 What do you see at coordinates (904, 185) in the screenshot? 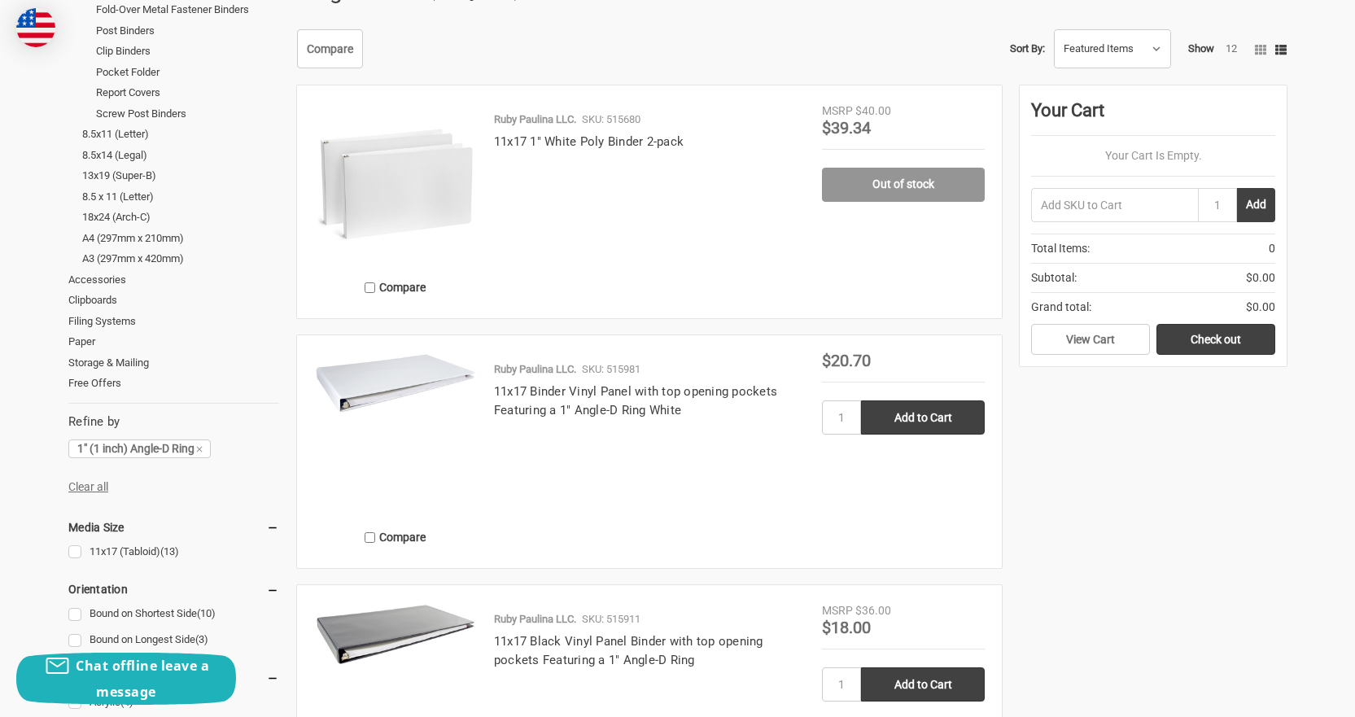
I see `a: Out of stock` at bounding box center [904, 185].